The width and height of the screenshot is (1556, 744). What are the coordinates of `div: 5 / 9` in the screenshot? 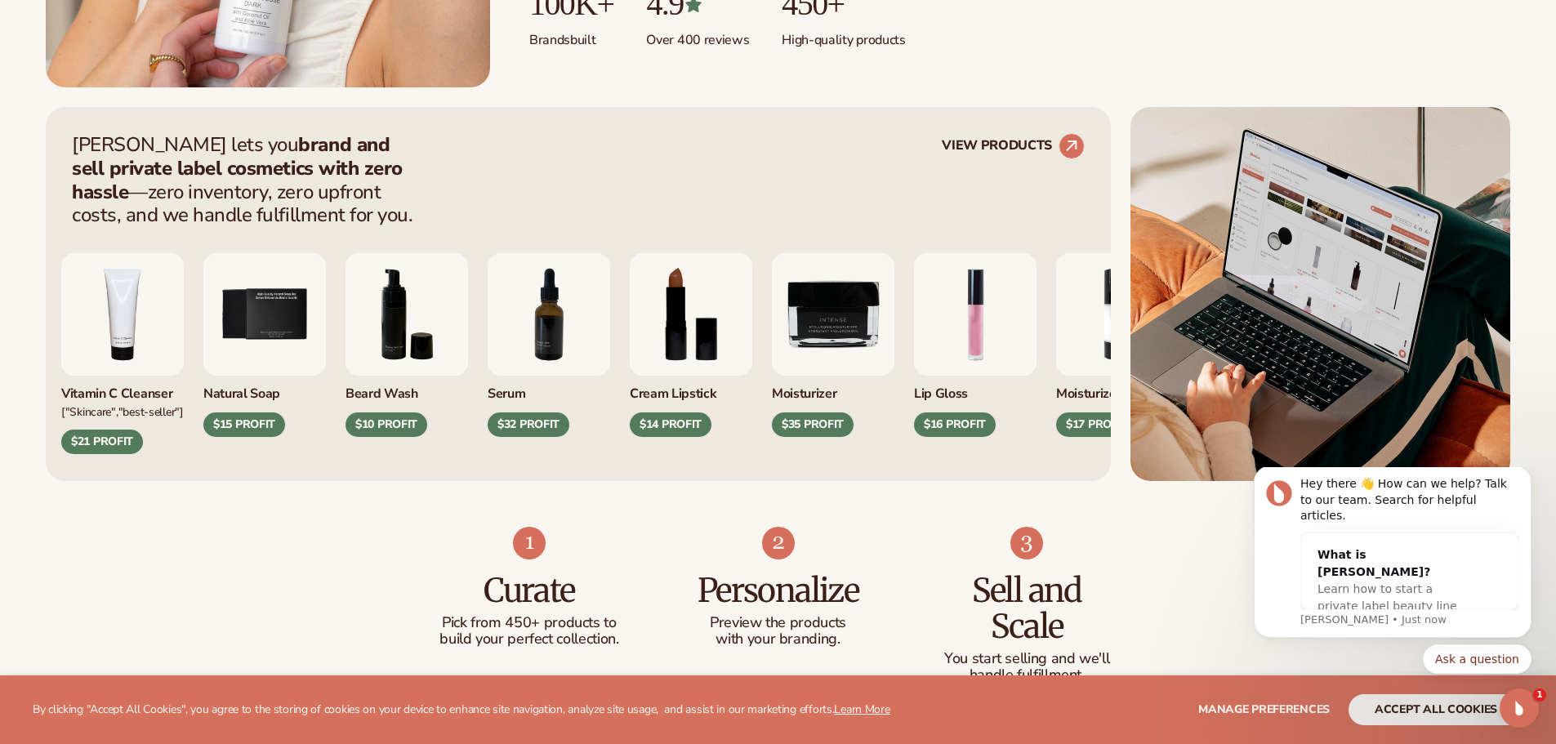 It's located at (265, 345).